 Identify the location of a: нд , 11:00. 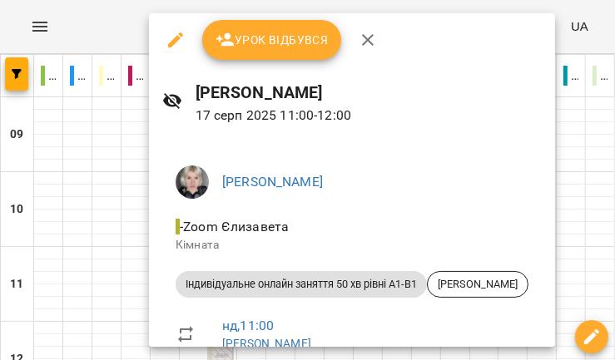
(248, 325).